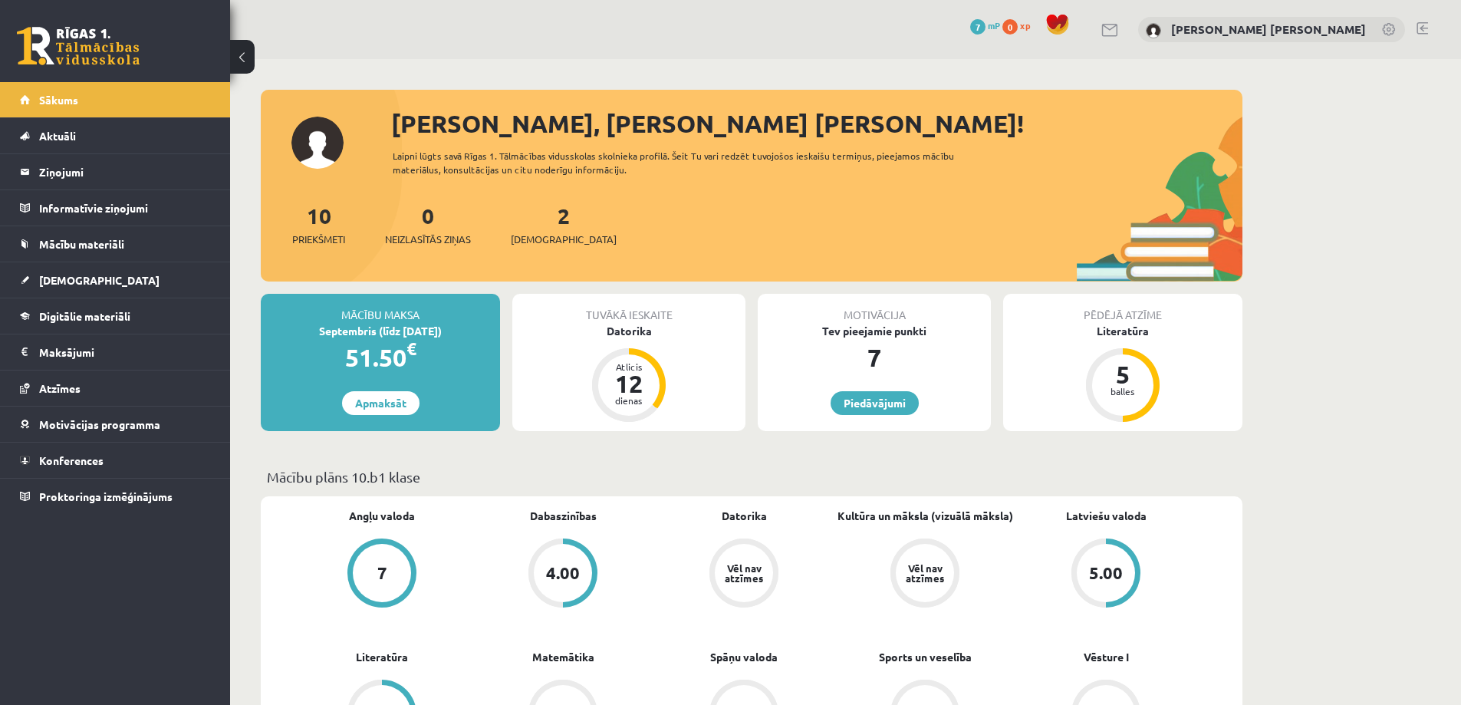 The height and width of the screenshot is (705, 1461). What do you see at coordinates (629, 367) in the screenshot?
I see `div: Atlicis` at bounding box center [629, 367].